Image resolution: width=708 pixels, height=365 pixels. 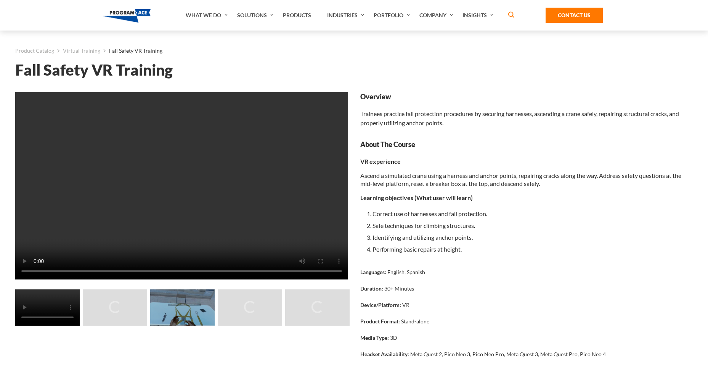 What do you see at coordinates (381, 304) in the screenshot?
I see `strong: Device/Platform:` at bounding box center [381, 304].